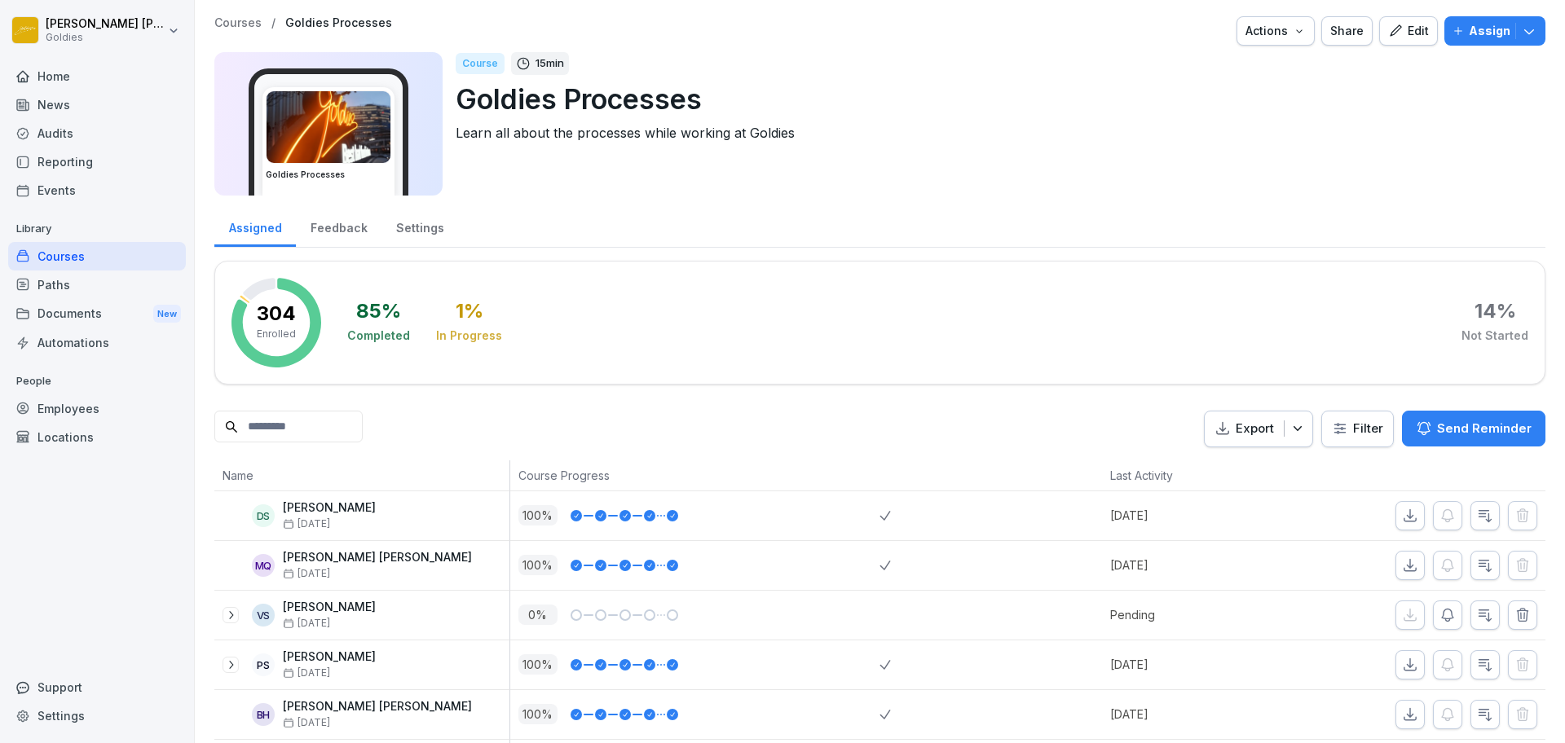 This screenshot has height=743, width=1565. I want to click on a: Locations, so click(97, 437).